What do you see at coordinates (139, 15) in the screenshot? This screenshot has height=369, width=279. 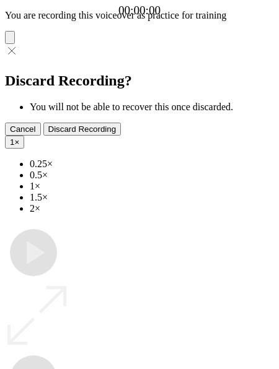 I see `p: You are recording this voiceover as practice for training` at bounding box center [139, 15].